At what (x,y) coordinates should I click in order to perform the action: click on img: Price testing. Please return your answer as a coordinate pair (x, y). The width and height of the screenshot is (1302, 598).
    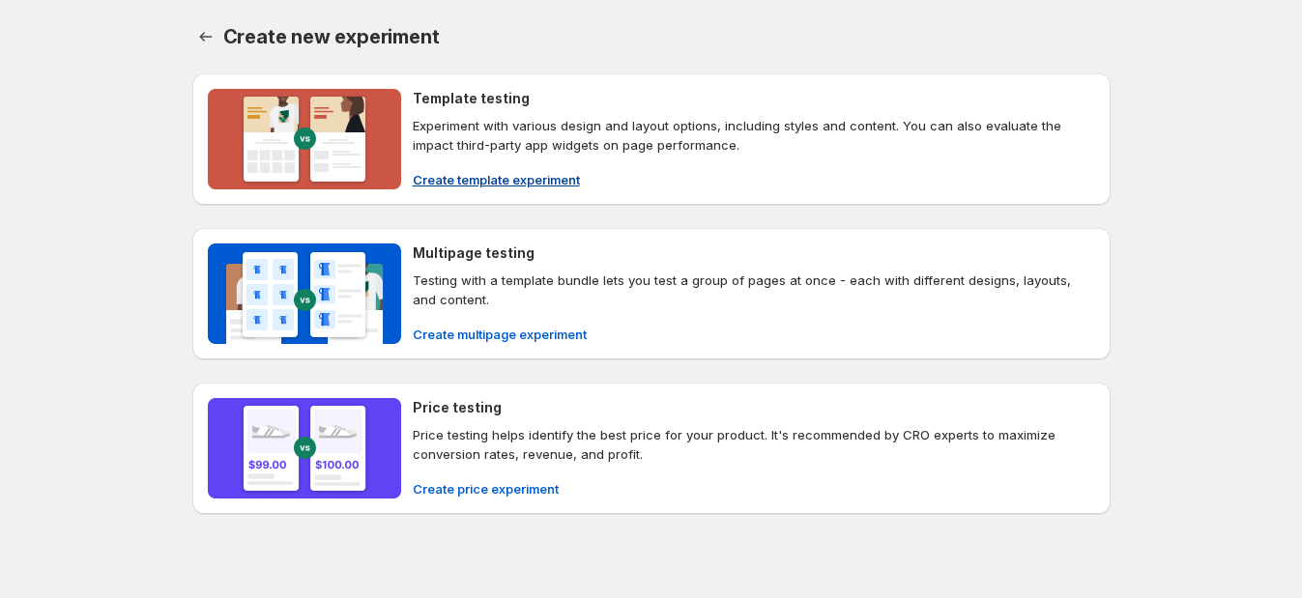
    Looking at the image, I should click on (304, 448).